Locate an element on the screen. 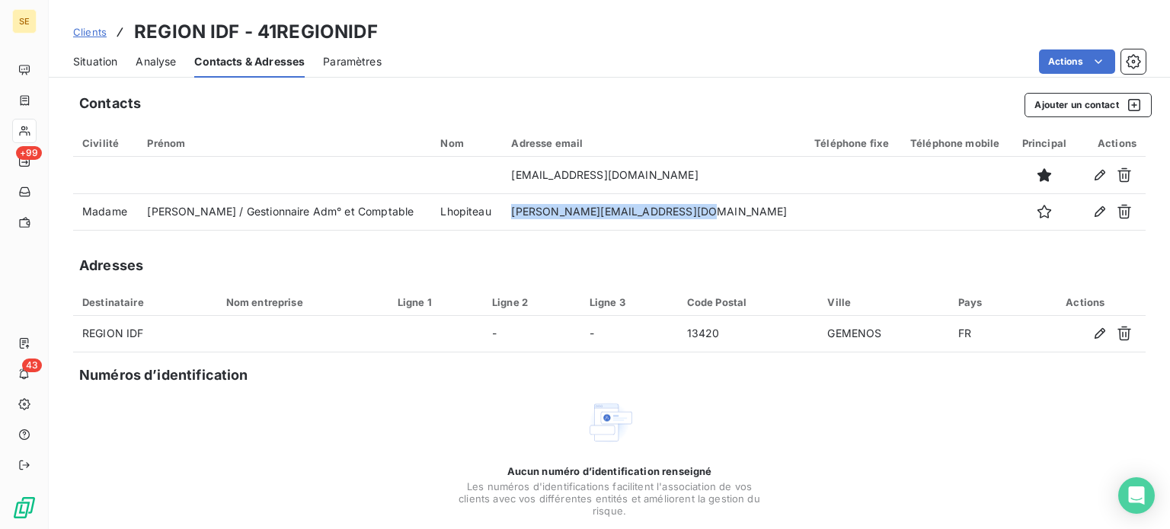 This screenshot has height=529, width=1170. span: Paramètres is located at coordinates (352, 62).